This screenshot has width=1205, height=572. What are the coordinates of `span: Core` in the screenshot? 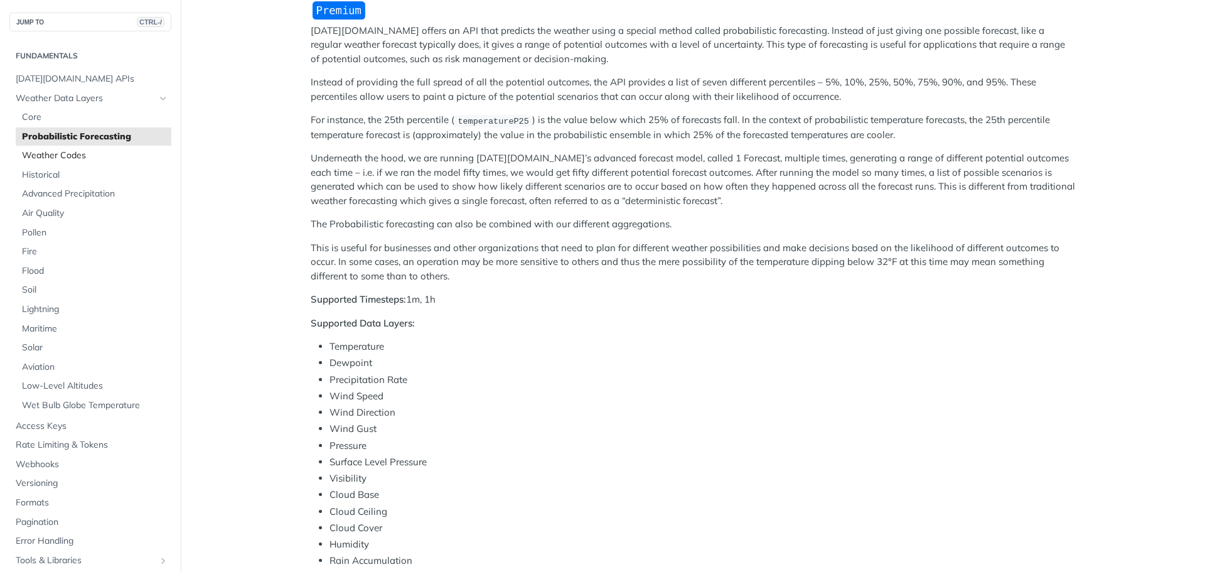 It's located at (95, 117).